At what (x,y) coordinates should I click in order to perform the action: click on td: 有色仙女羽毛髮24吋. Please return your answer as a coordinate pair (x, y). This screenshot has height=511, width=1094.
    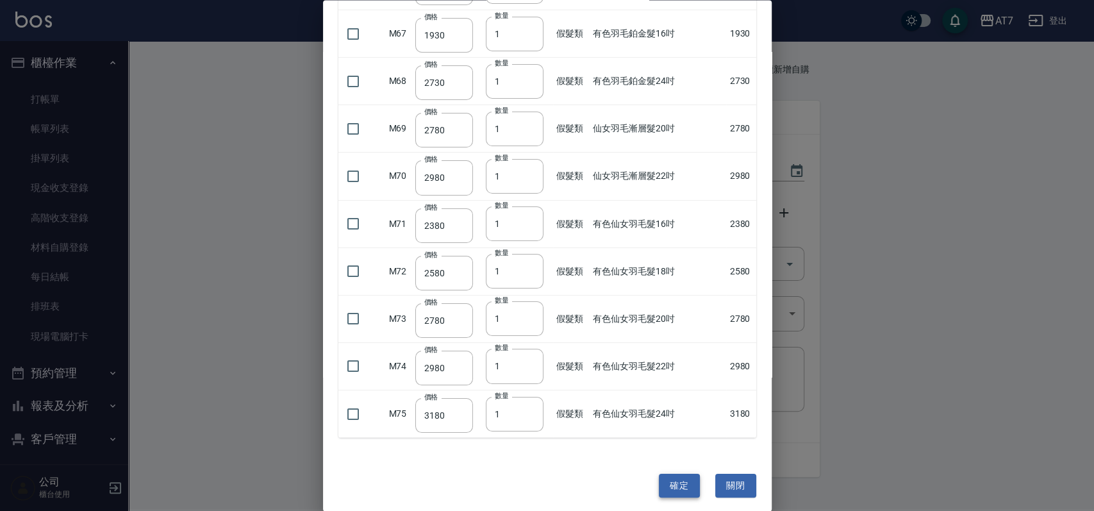
    Looking at the image, I should click on (658, 413).